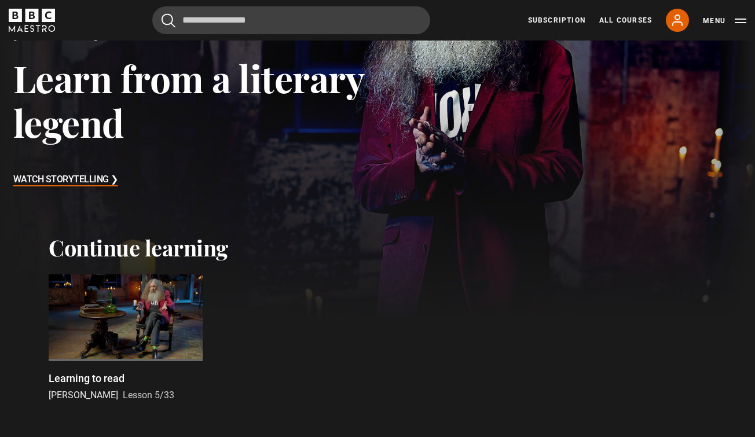  I want to click on button: Toggle navigation, so click(724, 21).